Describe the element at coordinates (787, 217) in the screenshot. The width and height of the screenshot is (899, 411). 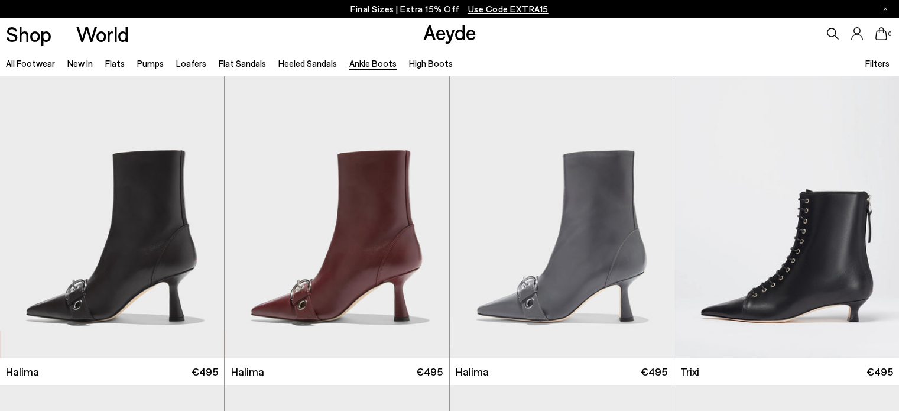
I see `img: Trixi Lace-Up Boots` at that location.